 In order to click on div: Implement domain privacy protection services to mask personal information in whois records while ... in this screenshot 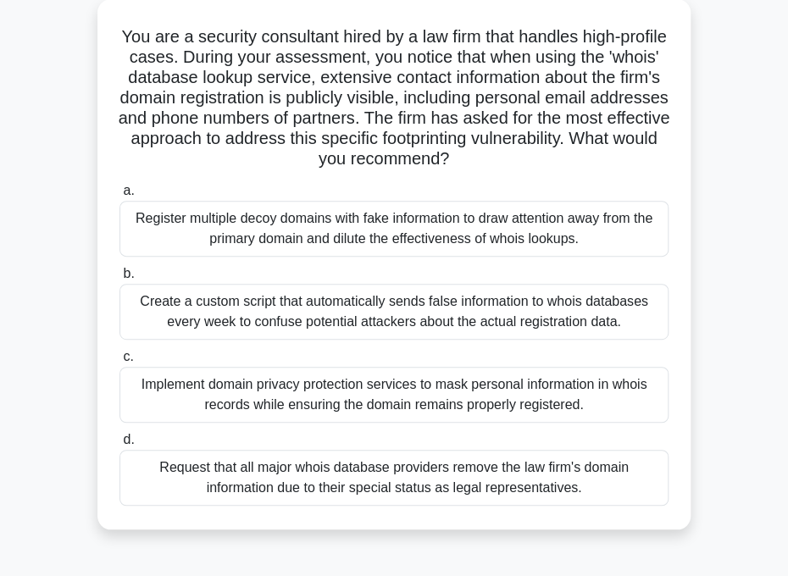, I will do `click(394, 395)`.